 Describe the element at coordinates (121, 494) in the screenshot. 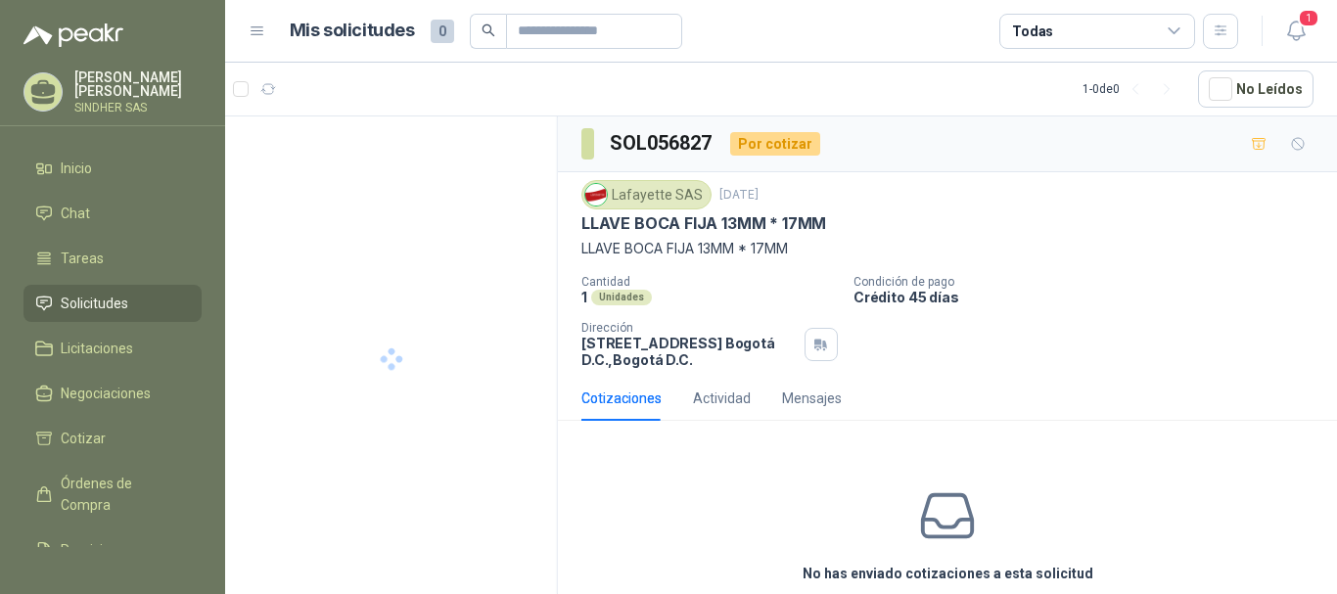

I see `span: Órdenes de Compra` at that location.